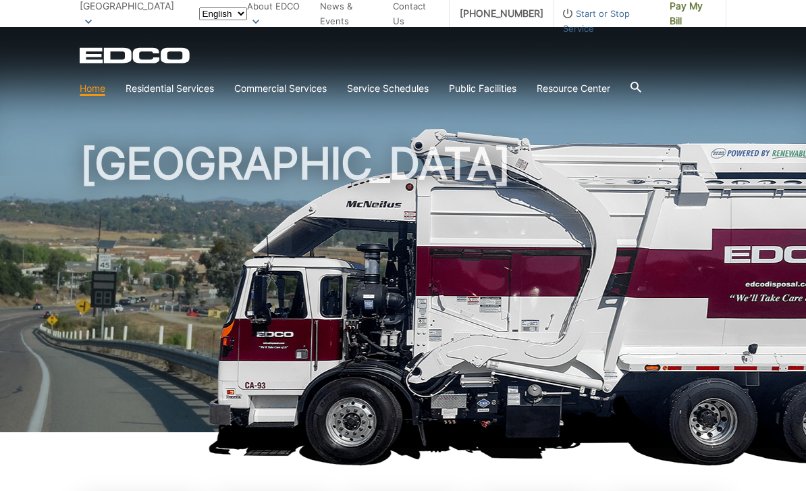  I want to click on a: Residential Services, so click(169, 88).